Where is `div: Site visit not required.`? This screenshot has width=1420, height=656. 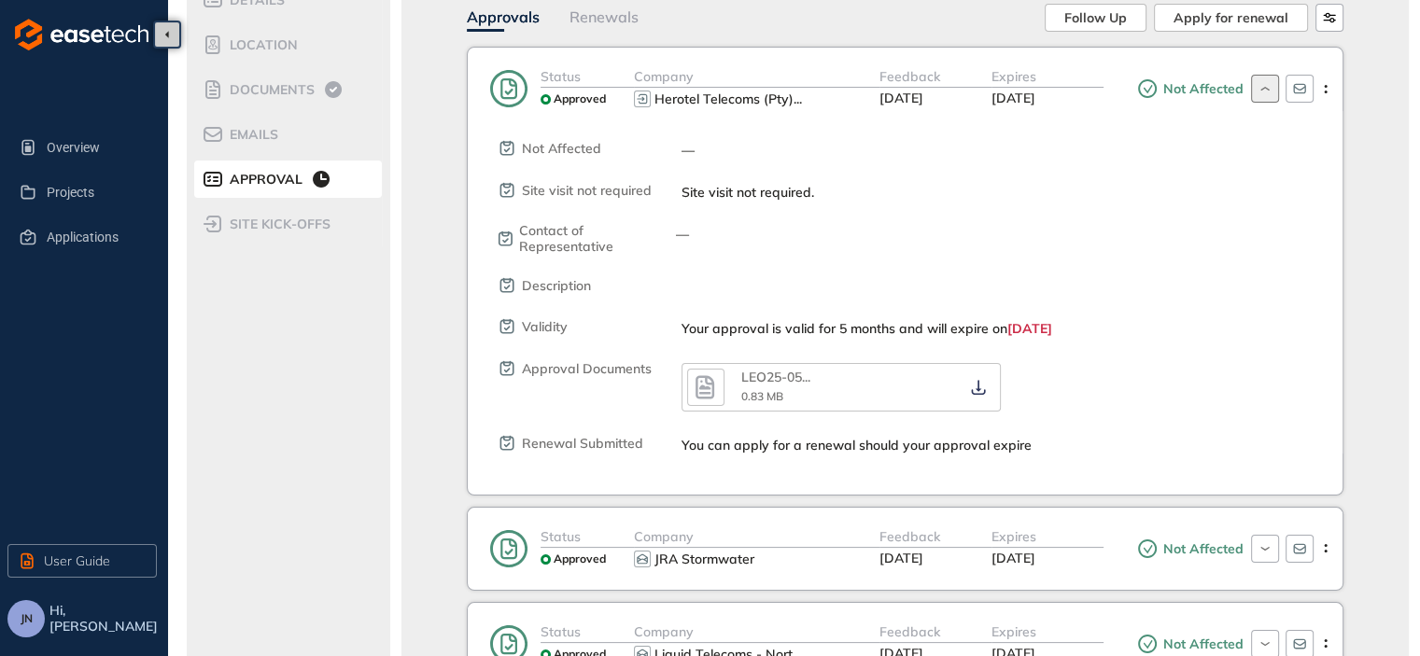
div: Site visit not required. is located at coordinates (1007, 192).